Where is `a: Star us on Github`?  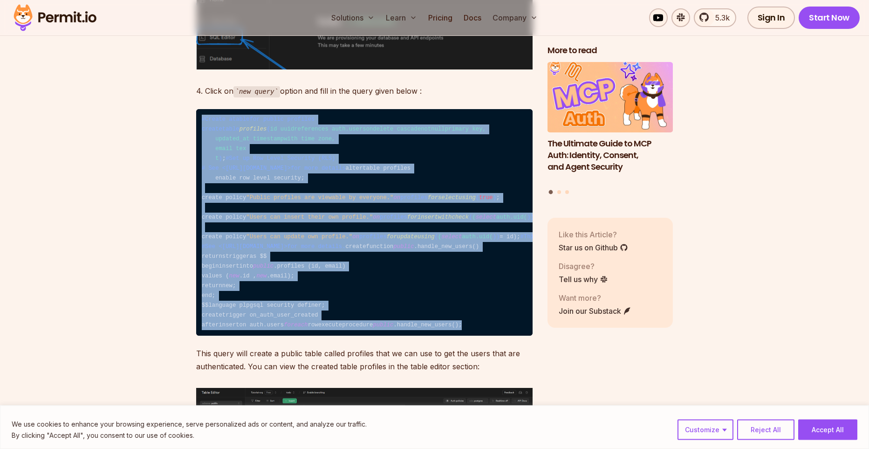 a: Star us on Github is located at coordinates (593, 247).